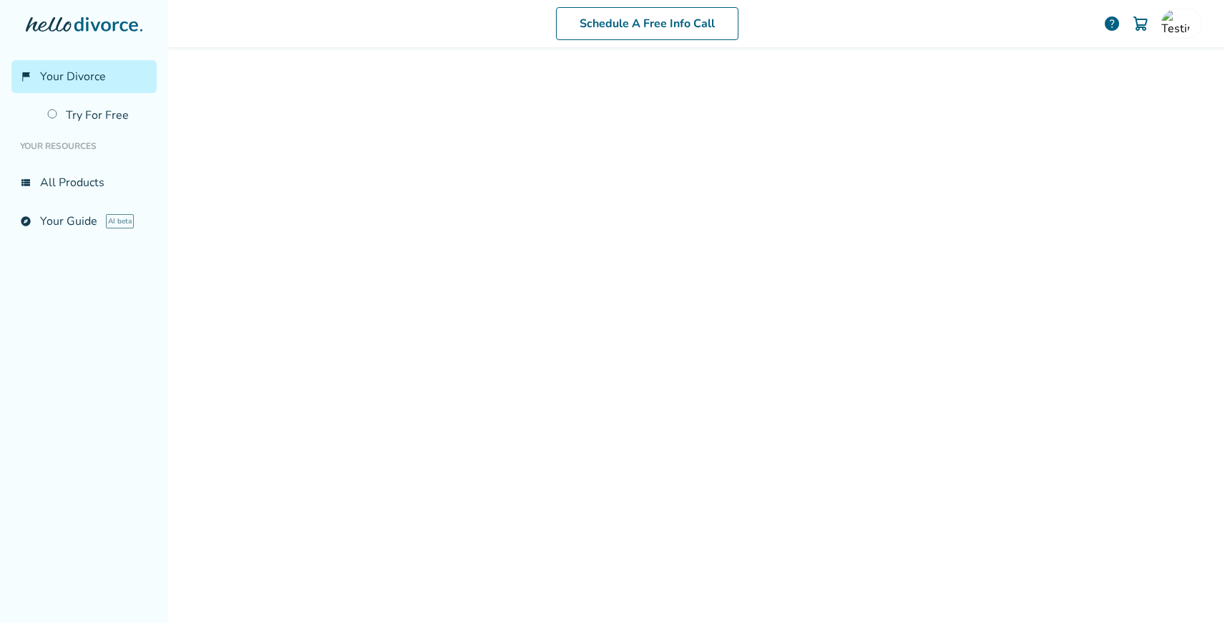 The width and height of the screenshot is (1225, 623). I want to click on a: help, so click(1112, 24).